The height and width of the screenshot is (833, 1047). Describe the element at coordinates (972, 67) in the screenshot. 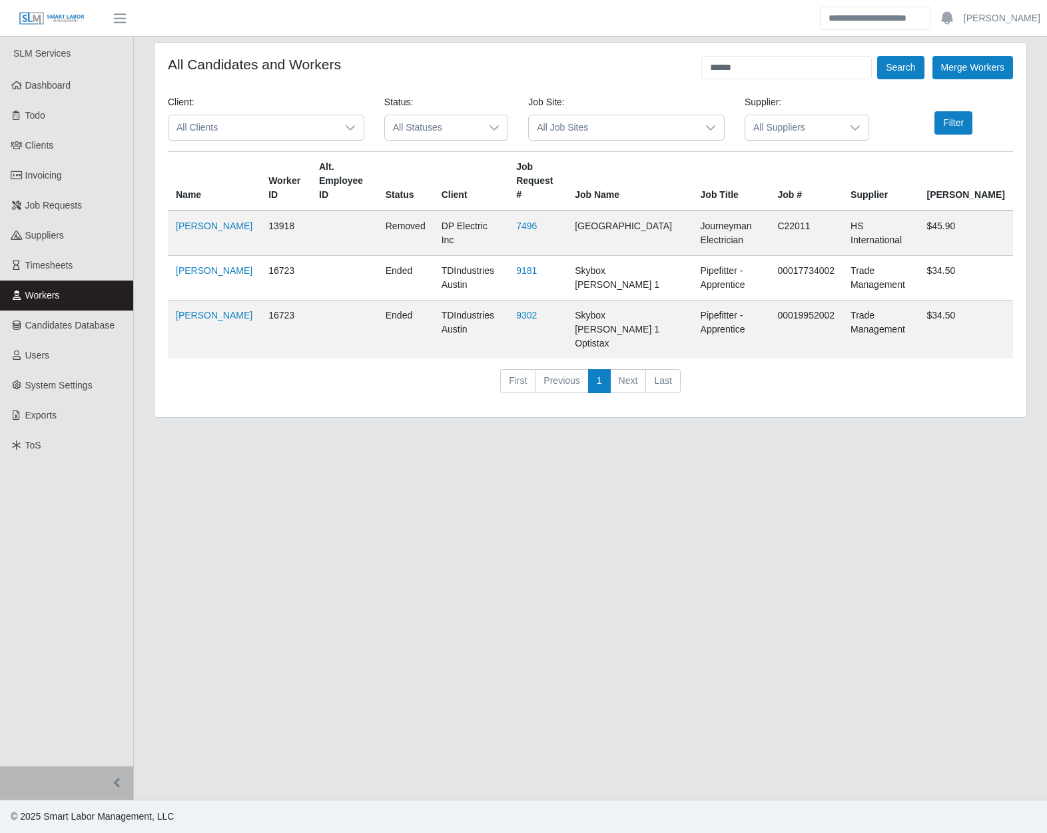

I see `button: Merge Workers` at that location.